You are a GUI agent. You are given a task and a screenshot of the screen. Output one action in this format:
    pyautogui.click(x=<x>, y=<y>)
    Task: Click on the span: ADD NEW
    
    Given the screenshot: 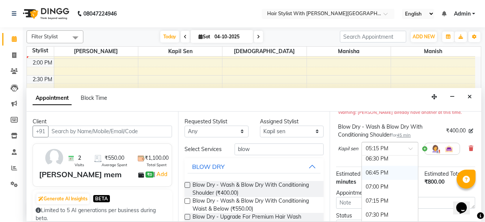 What is the action you would take?
    pyautogui.click(x=424, y=36)
    